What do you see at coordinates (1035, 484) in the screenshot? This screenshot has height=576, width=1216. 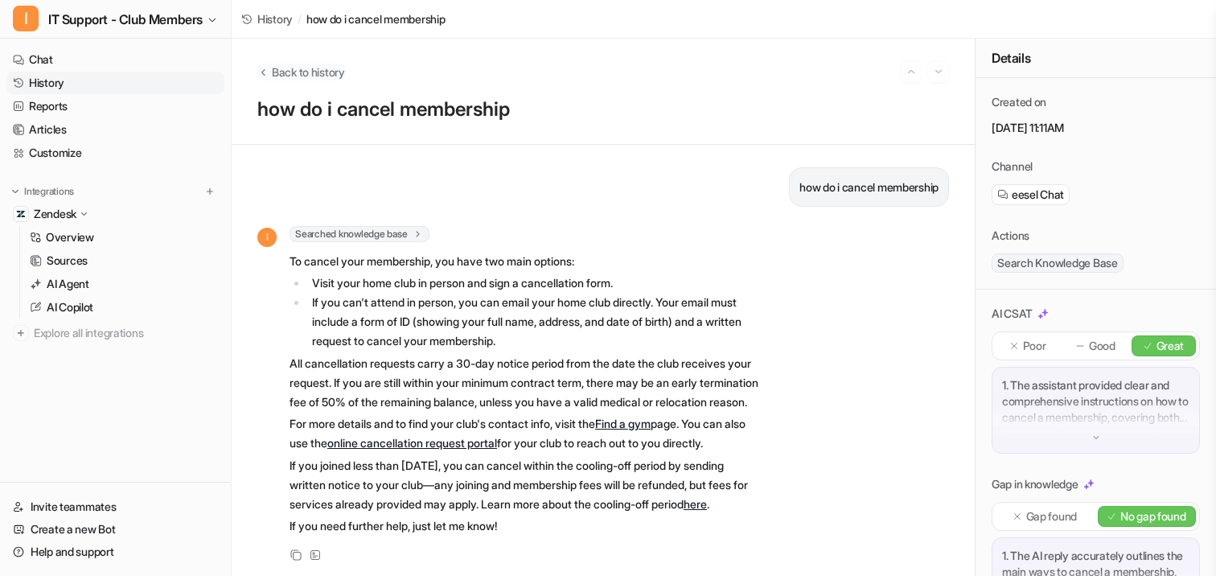 I see `p: Gap in knowledge` at bounding box center [1035, 484].